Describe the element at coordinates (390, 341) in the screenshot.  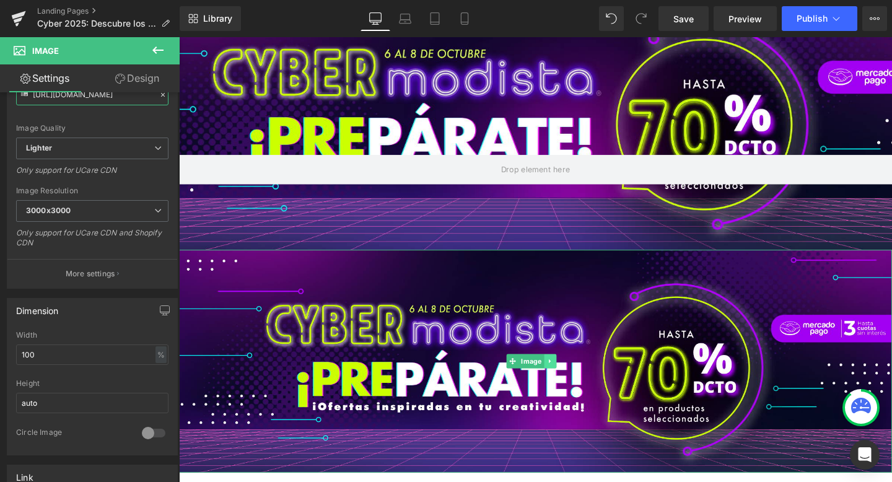
I see `a: Expand / Collapse` at that location.